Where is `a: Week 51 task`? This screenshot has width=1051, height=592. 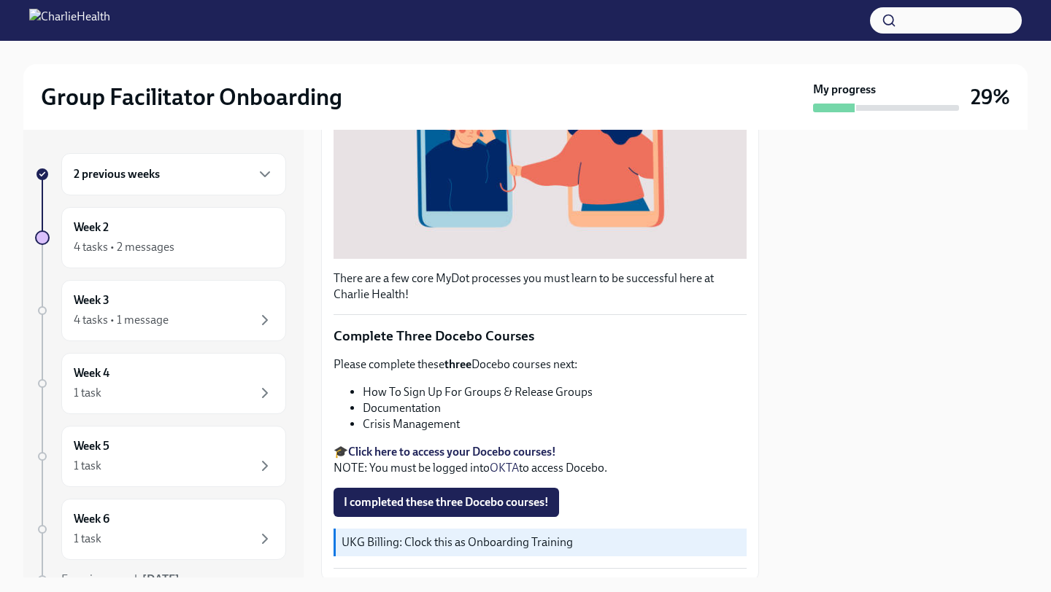
a: Week 51 task is located at coordinates (161, 457).